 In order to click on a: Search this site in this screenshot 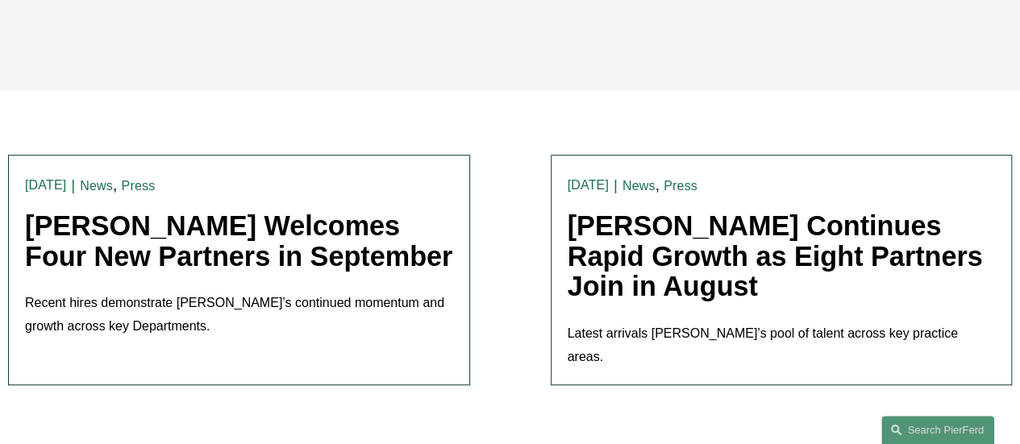, I will do `click(938, 430)`.